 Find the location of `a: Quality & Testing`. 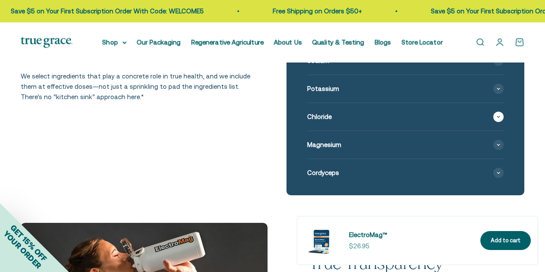

a: Quality & Testing is located at coordinates (338, 42).